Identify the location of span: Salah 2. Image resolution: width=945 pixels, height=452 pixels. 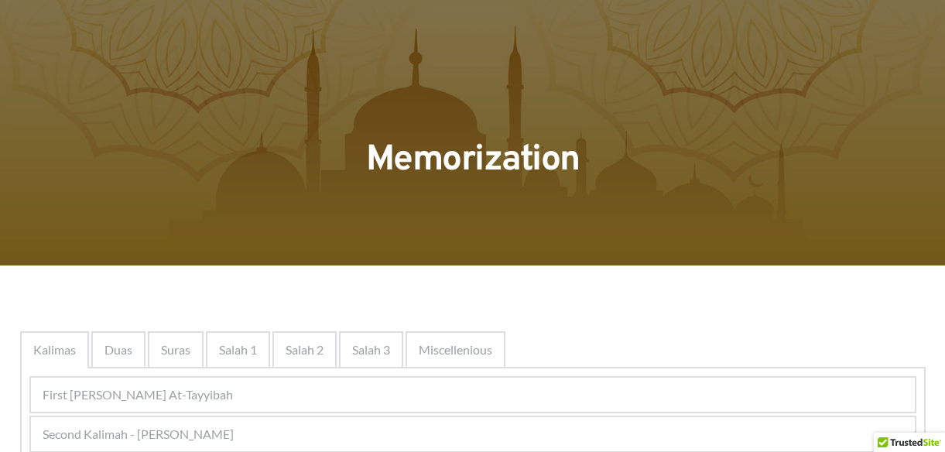
(304, 350).